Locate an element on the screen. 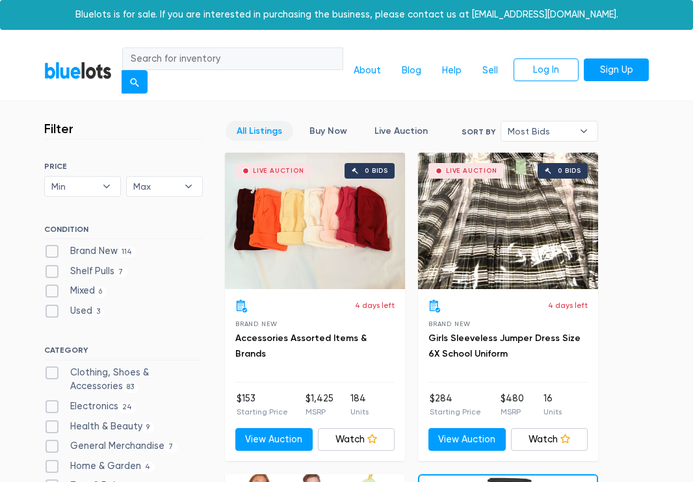  label: Used is located at coordinates (74, 311).